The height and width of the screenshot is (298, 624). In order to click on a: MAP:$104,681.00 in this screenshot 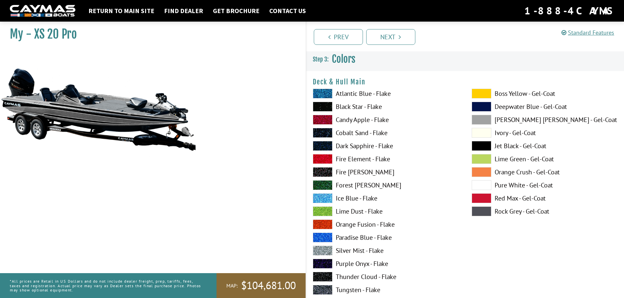, I will do `click(261, 286)`.